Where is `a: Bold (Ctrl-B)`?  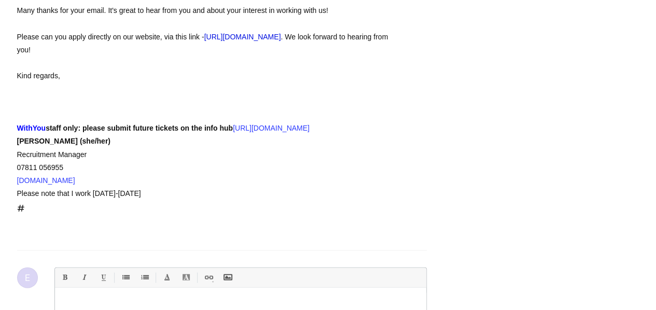 a: Bold (Ctrl-B) is located at coordinates (64, 277).